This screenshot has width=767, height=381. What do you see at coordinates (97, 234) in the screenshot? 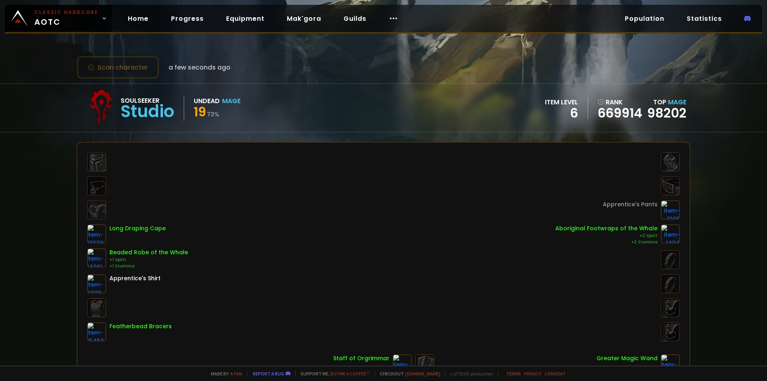
I see `img: item-10638` at bounding box center [97, 234].